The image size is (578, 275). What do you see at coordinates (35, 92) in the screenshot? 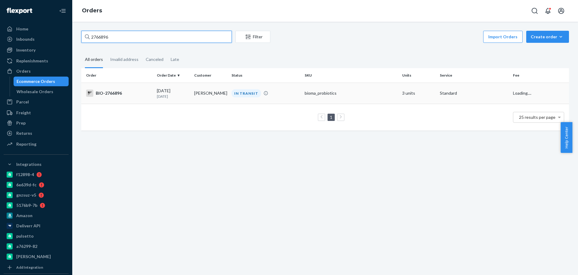
I see `div: Wholesale Orders` at bounding box center [35, 92].